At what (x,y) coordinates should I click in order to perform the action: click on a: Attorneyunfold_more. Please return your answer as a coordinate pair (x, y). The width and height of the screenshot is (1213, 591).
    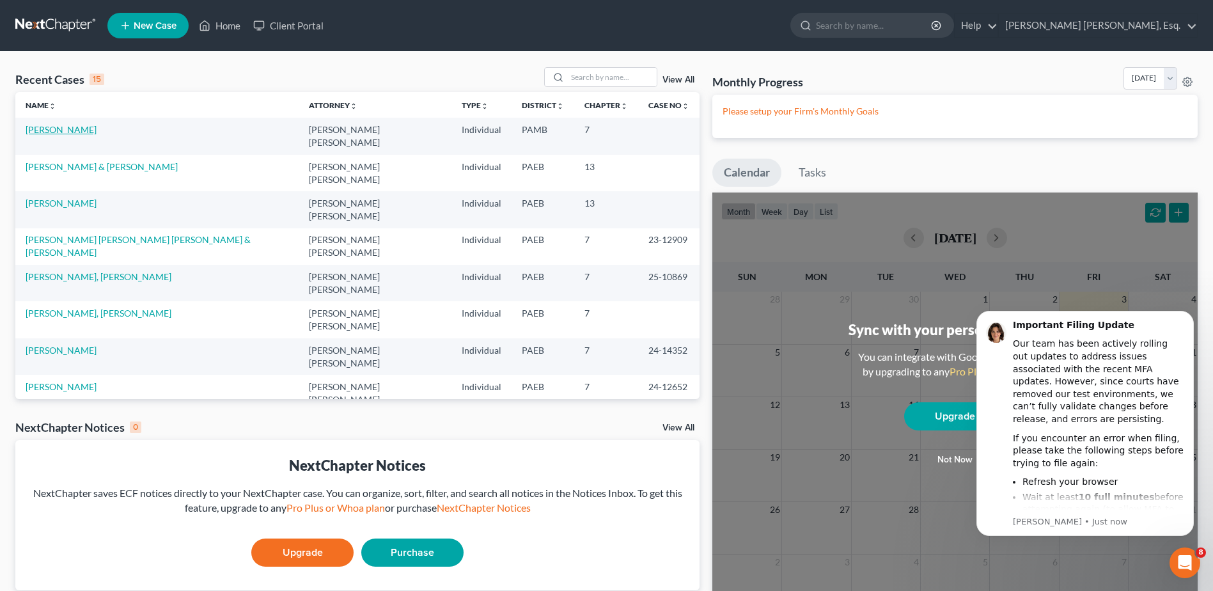
    Looking at the image, I should click on (333, 105).